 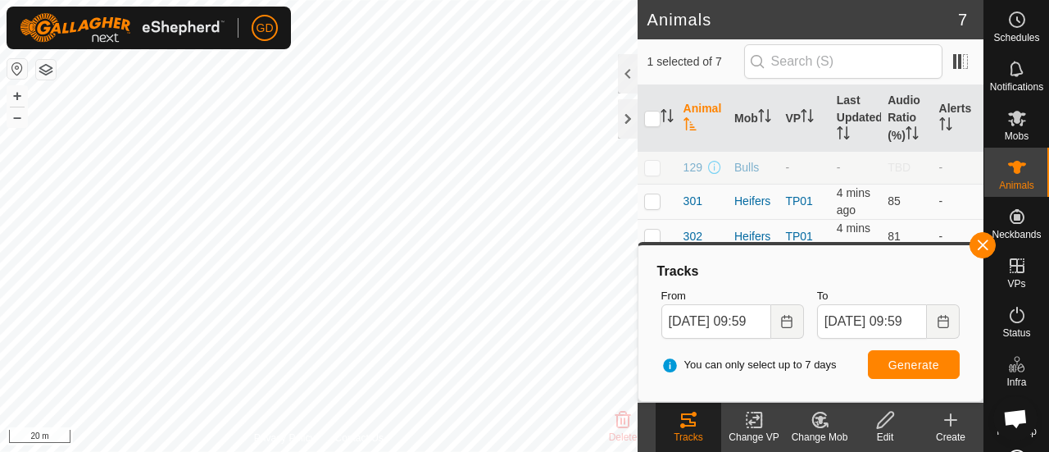 I want to click on label: From, so click(x=733, y=296).